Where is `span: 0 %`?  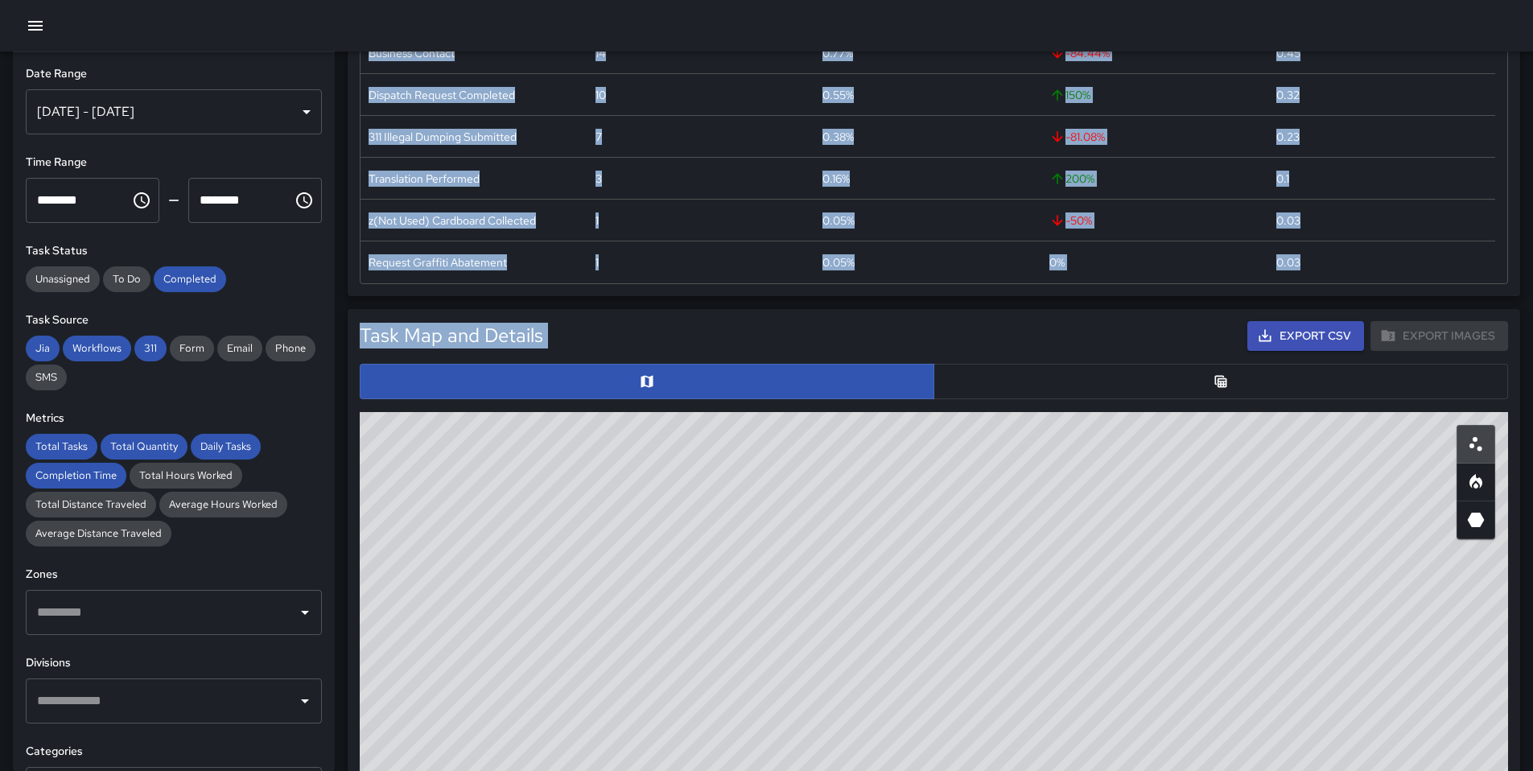
span: 0 % is located at coordinates (1056, 262).